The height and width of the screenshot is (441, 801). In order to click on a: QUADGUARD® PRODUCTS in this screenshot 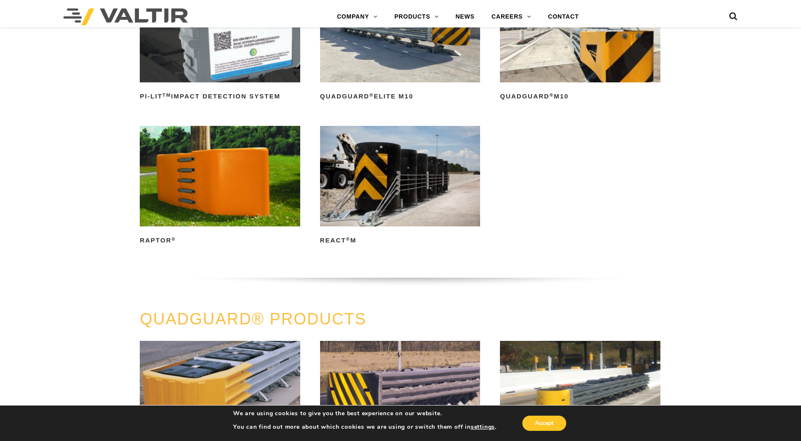, I will do `click(253, 319)`.